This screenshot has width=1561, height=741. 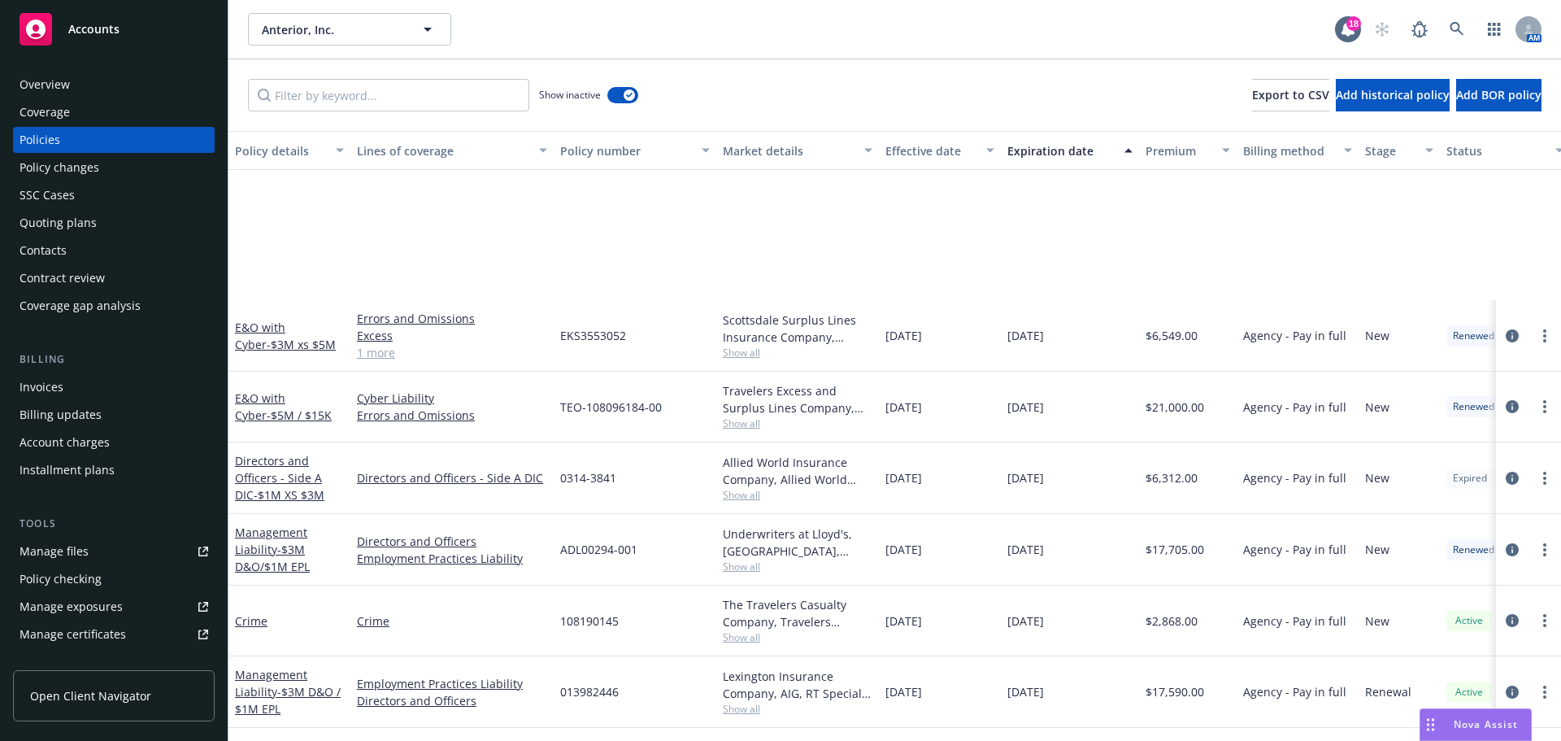 What do you see at coordinates (1498, 94) in the screenshot?
I see `span: Add BOR policy` at bounding box center [1498, 94].